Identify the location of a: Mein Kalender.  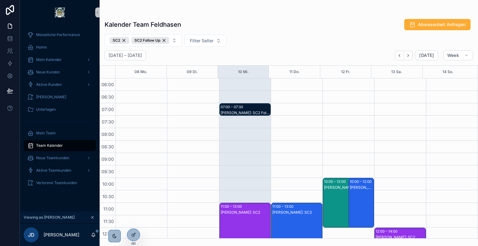
(60, 60).